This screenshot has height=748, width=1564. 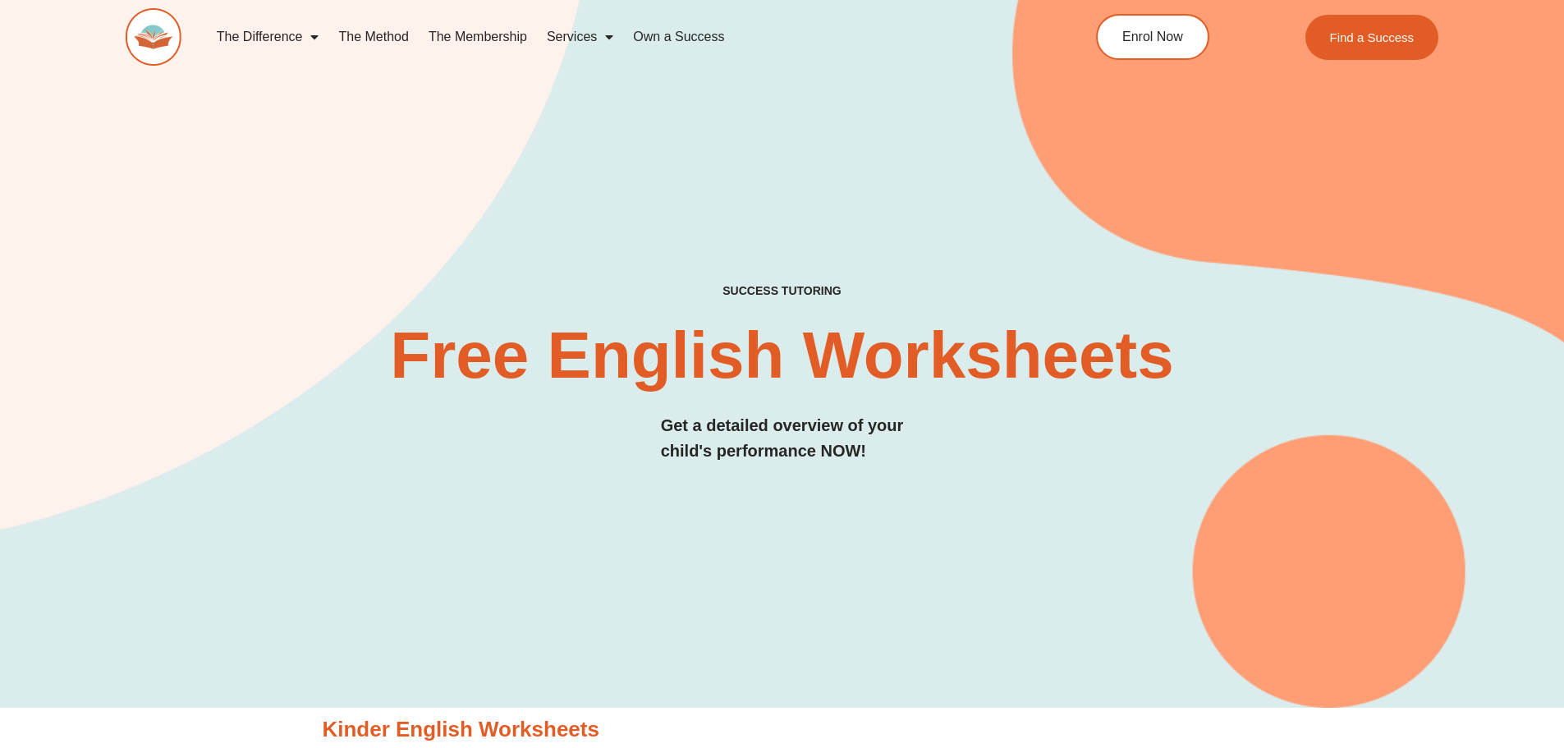 I want to click on a: The Membership, so click(x=478, y=37).